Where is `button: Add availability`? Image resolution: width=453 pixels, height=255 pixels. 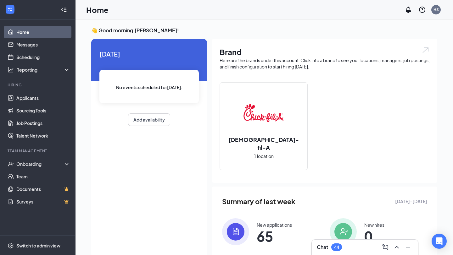
button: Add availability is located at coordinates (149, 120).